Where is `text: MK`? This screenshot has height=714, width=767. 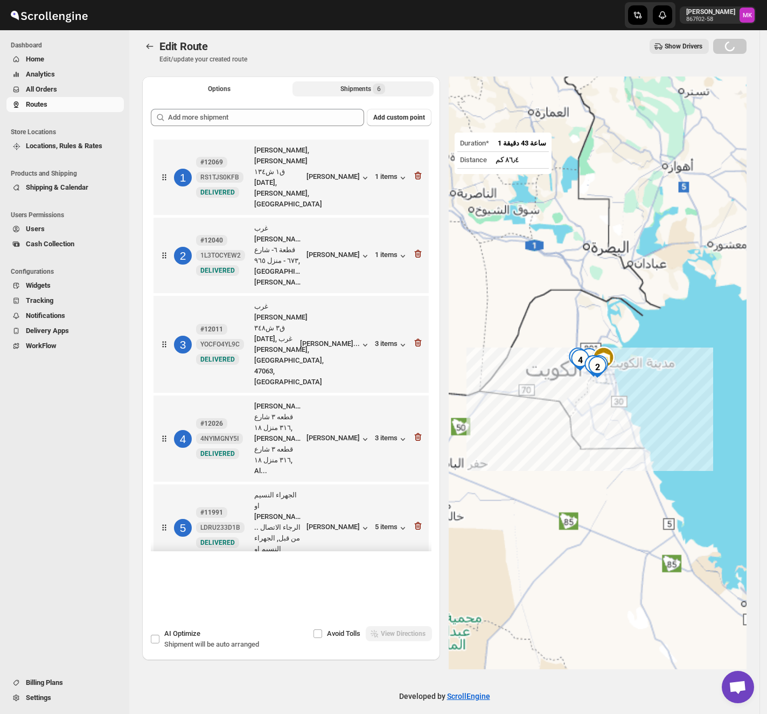 text: MK is located at coordinates (748, 15).